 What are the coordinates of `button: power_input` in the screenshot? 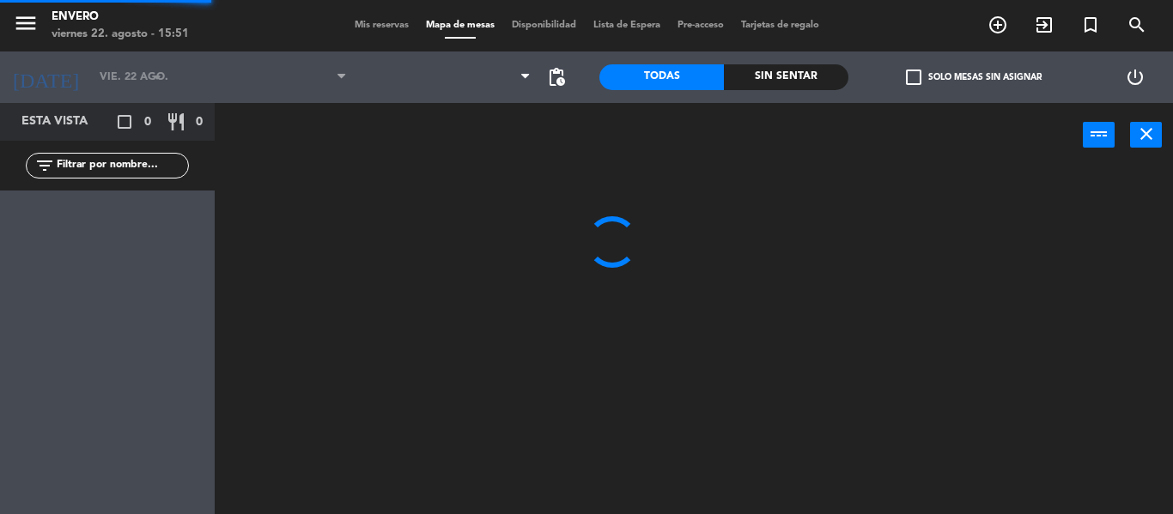 It's located at (1098, 135).